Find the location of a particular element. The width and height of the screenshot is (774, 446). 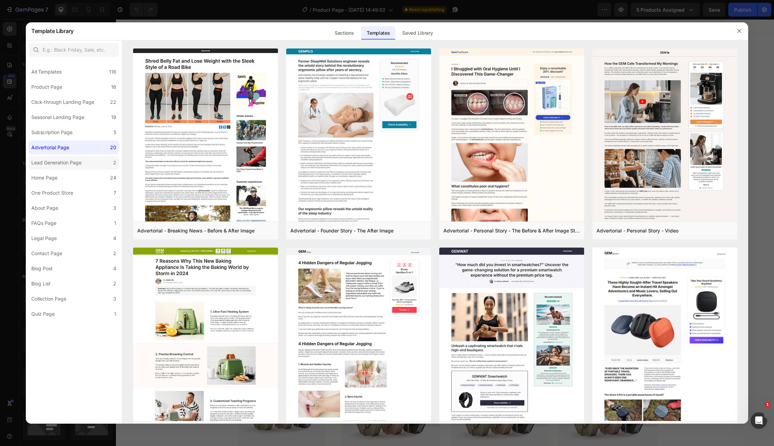

div: One Product Store is located at coordinates (52, 193).